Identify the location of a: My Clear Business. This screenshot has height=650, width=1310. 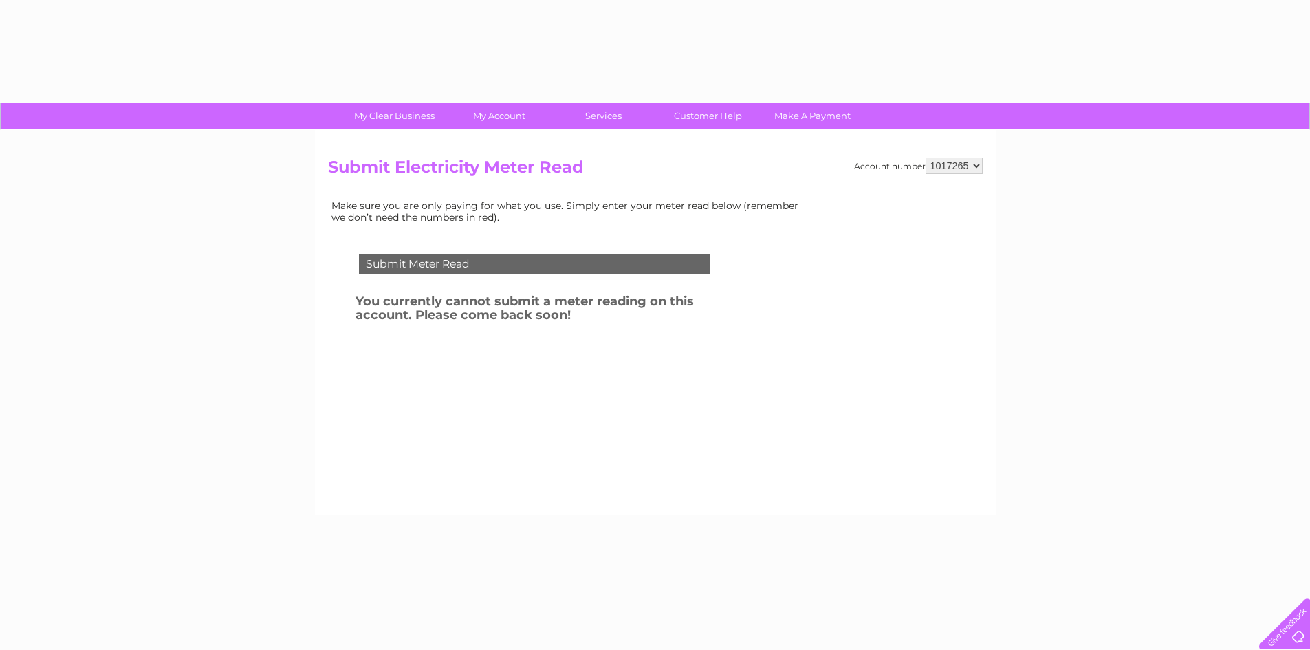
(394, 116).